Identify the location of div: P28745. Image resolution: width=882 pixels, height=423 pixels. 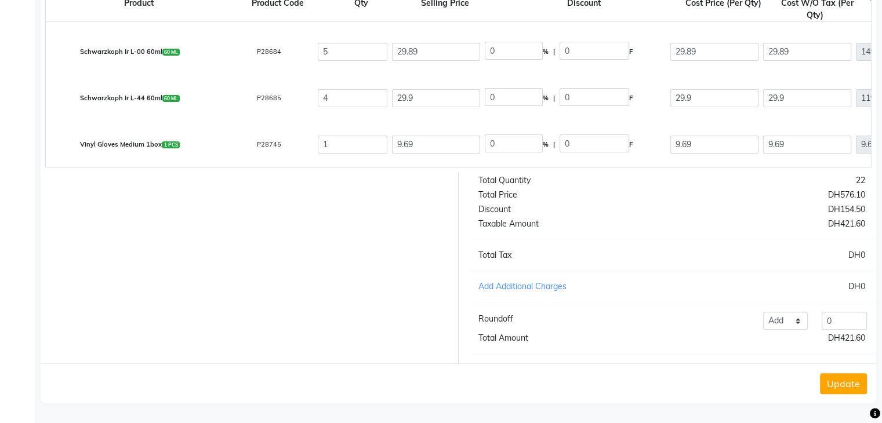
(269, 144).